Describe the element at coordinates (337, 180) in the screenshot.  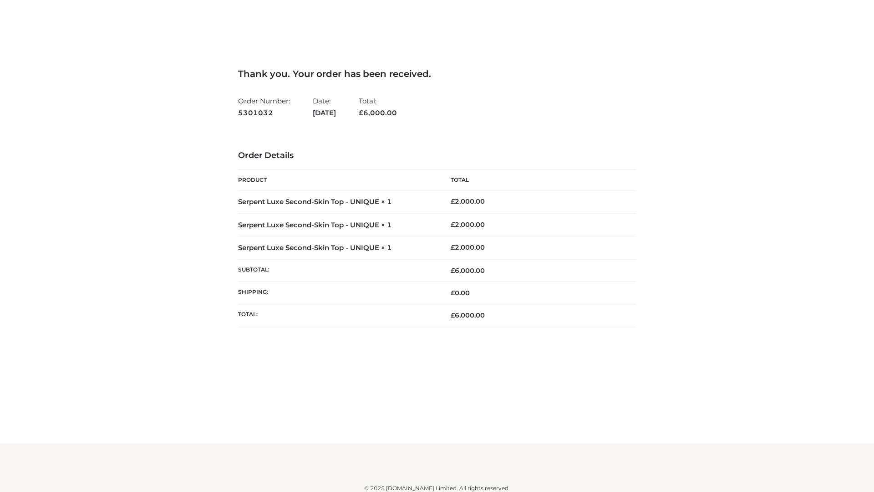
I see `th: Product` at that location.